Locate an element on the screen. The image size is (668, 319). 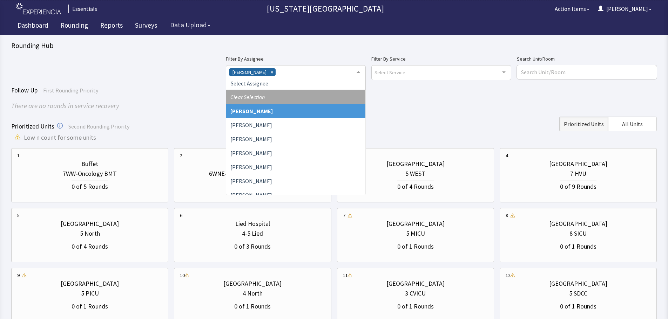
div: 5 WEST is located at coordinates (415, 174).